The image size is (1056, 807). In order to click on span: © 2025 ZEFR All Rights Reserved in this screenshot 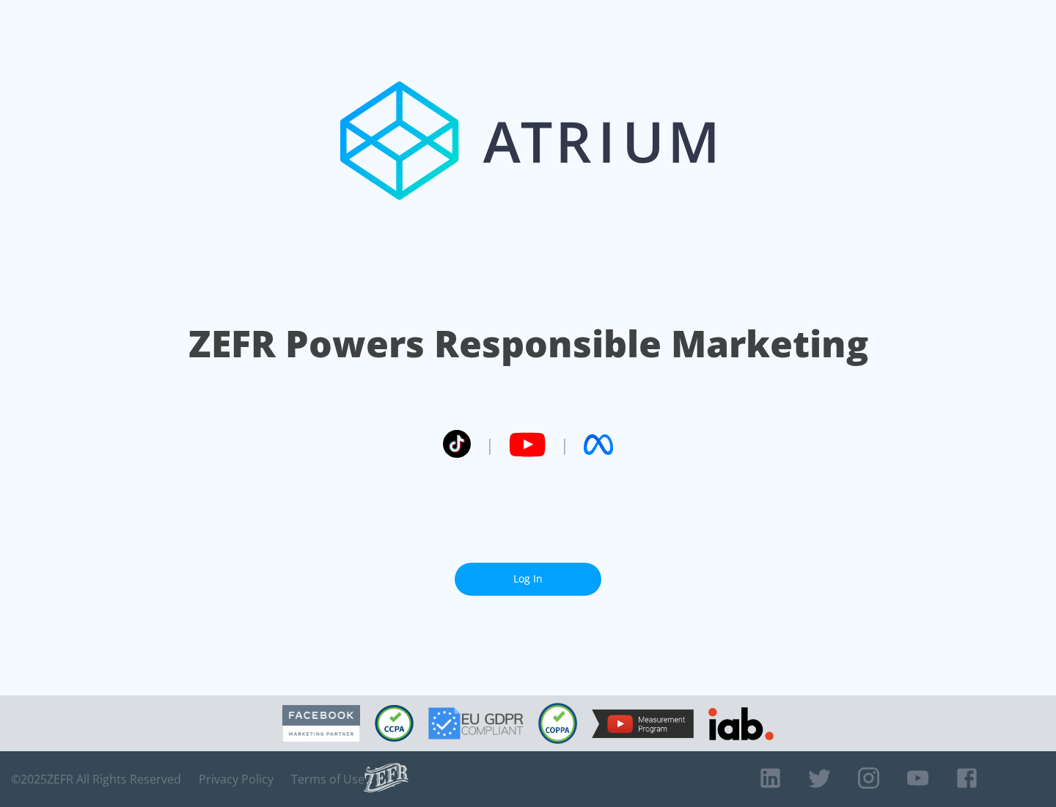, I will do `click(96, 779)`.